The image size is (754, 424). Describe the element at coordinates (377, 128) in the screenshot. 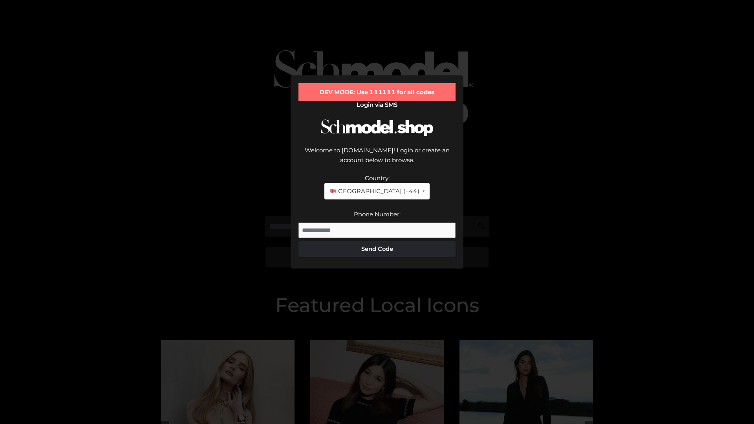

I see `img: Schmodel Logo` at that location.